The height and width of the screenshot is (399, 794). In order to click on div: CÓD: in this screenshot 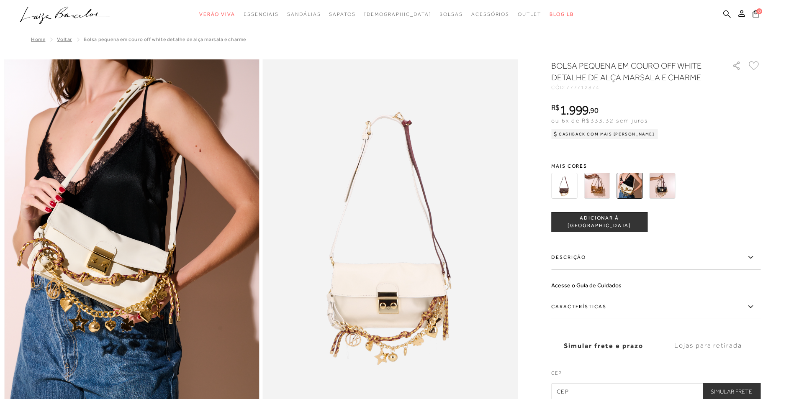, I will do `click(635, 87)`.